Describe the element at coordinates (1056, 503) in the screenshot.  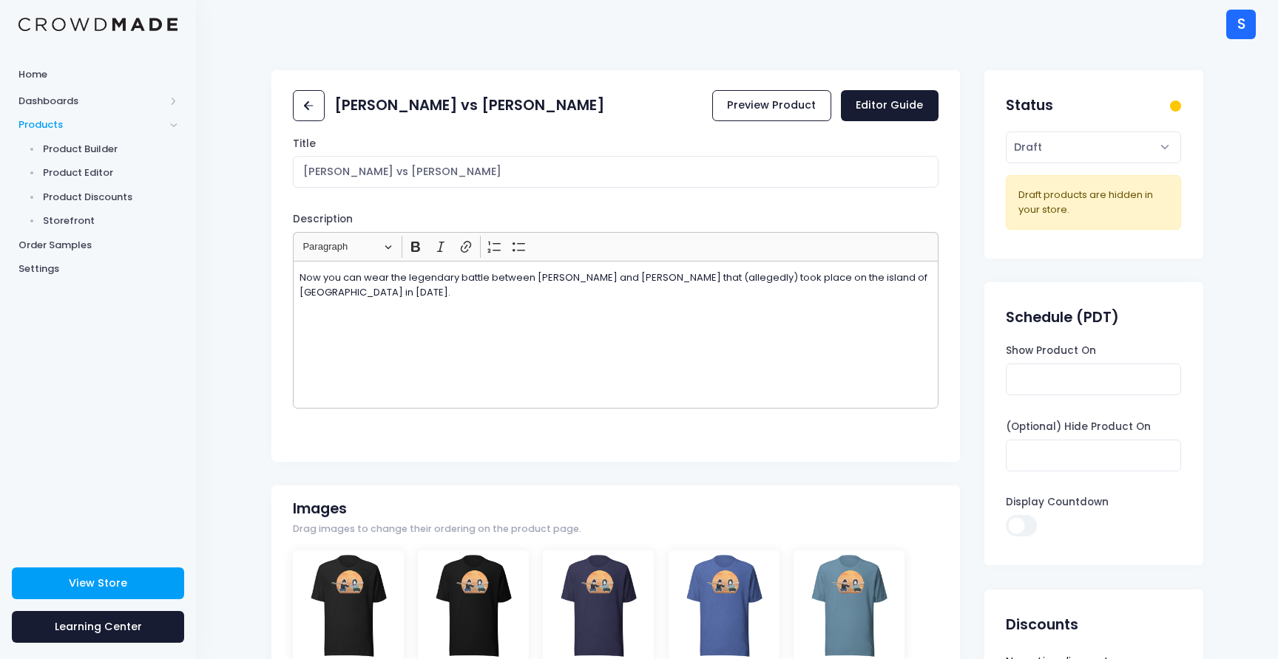
I see `label: Display Countdown` at that location.